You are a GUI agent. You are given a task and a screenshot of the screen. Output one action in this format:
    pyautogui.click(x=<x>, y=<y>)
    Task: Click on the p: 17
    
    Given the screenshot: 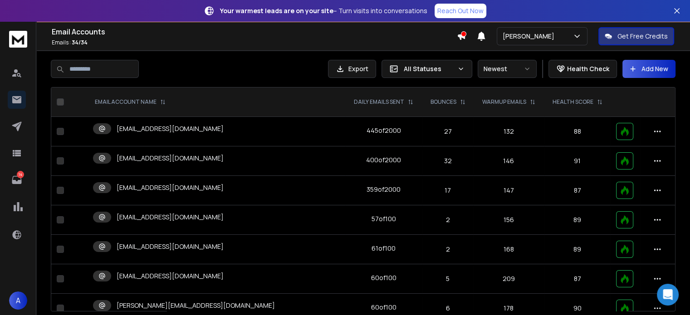 What is the action you would take?
    pyautogui.click(x=447, y=191)
    